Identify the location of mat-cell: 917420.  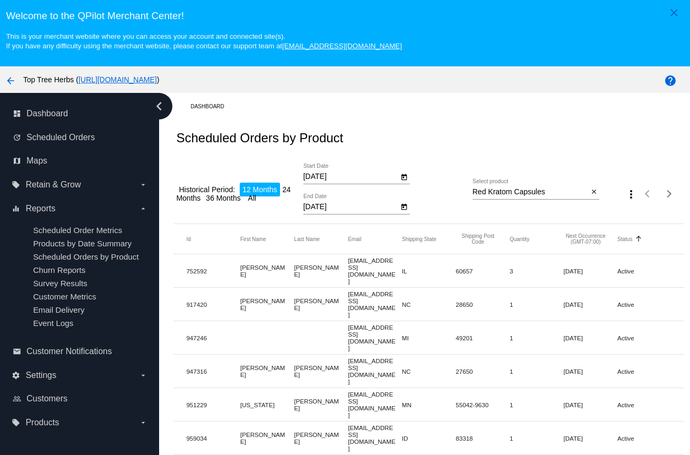
(213, 304).